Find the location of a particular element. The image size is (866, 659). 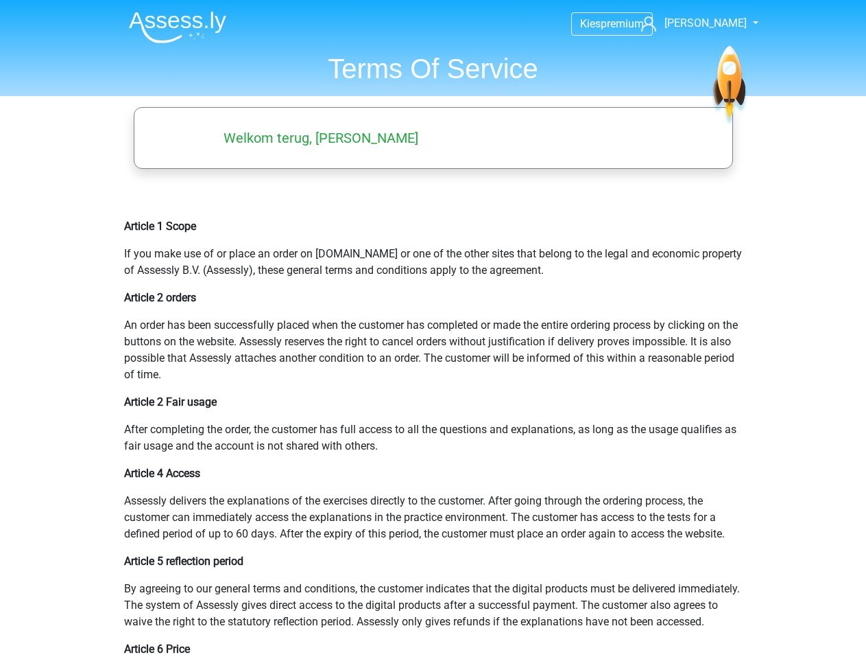

b: Article 4 Access is located at coordinates (162, 473).